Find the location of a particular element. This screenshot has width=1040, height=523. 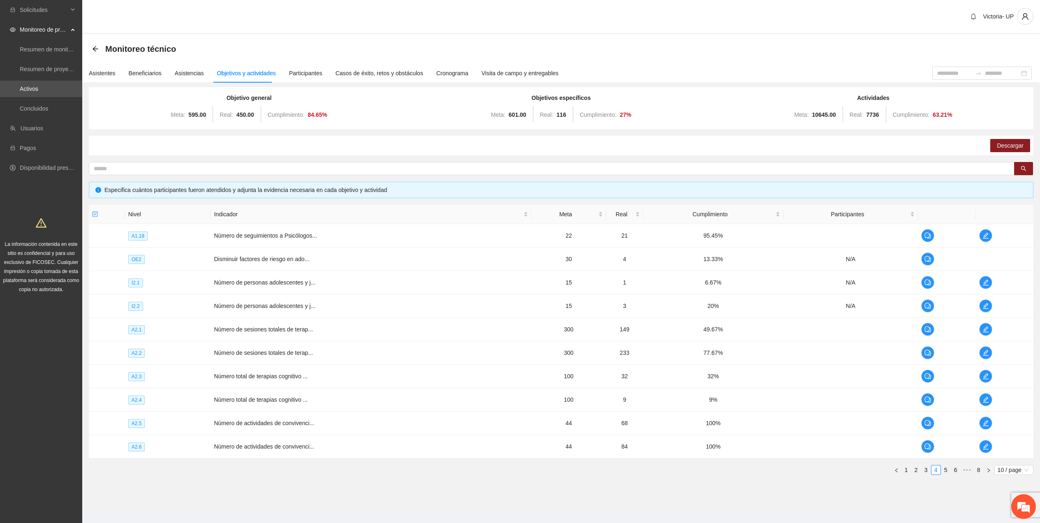

button: left is located at coordinates (897, 470).